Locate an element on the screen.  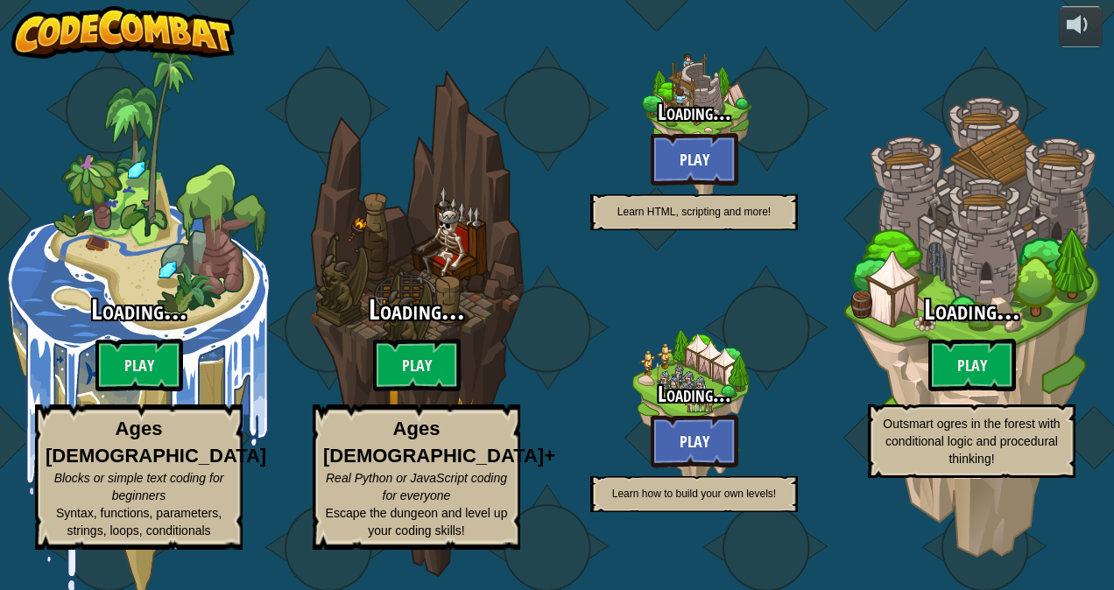
span: Real Python or JavaScript coding for everyone is located at coordinates (416, 487).